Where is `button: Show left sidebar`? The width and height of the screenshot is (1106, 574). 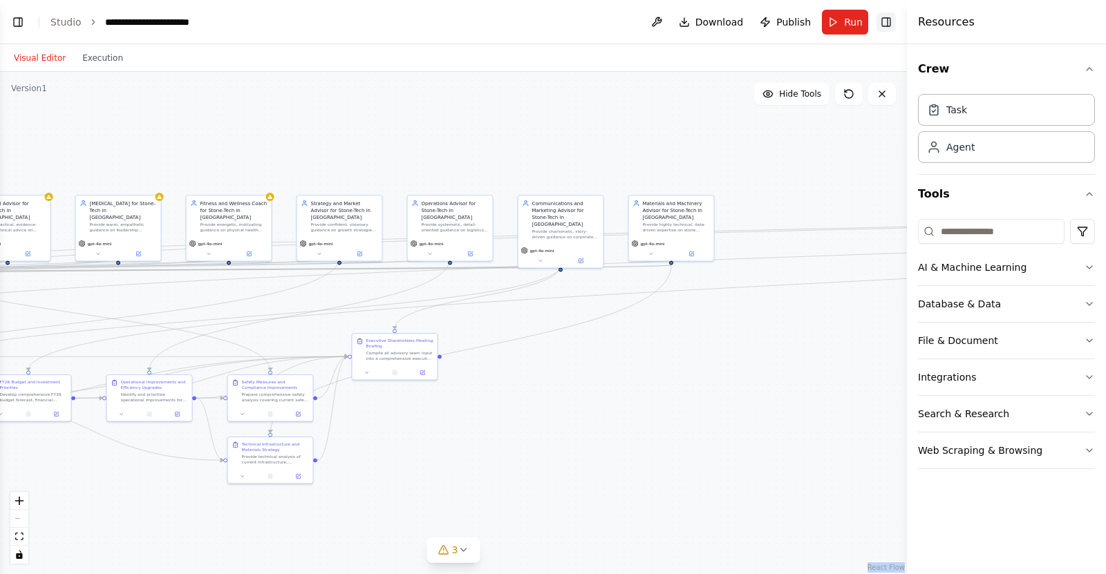 button: Show left sidebar is located at coordinates (18, 22).